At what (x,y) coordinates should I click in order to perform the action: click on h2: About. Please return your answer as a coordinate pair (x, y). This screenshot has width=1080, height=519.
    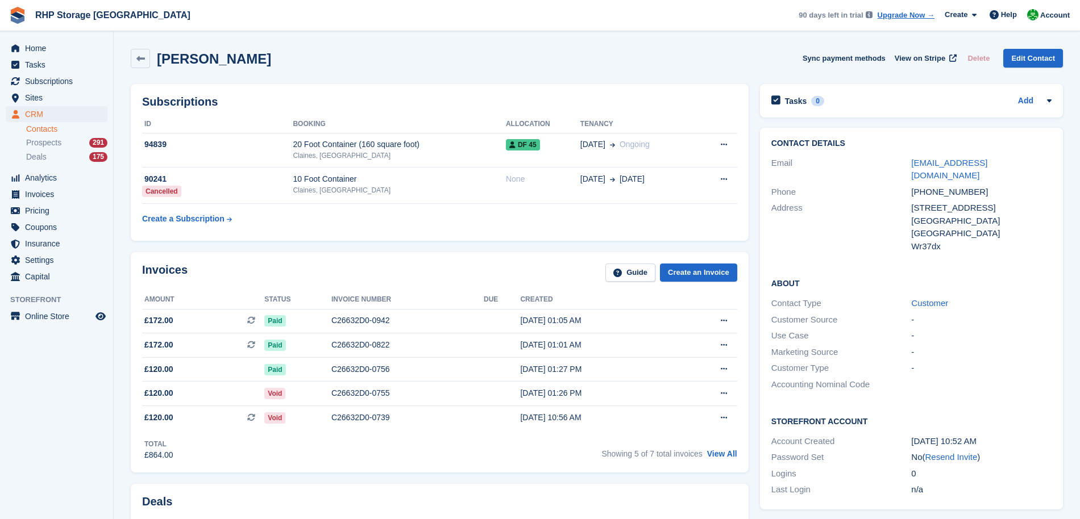
    Looking at the image, I should click on (911, 283).